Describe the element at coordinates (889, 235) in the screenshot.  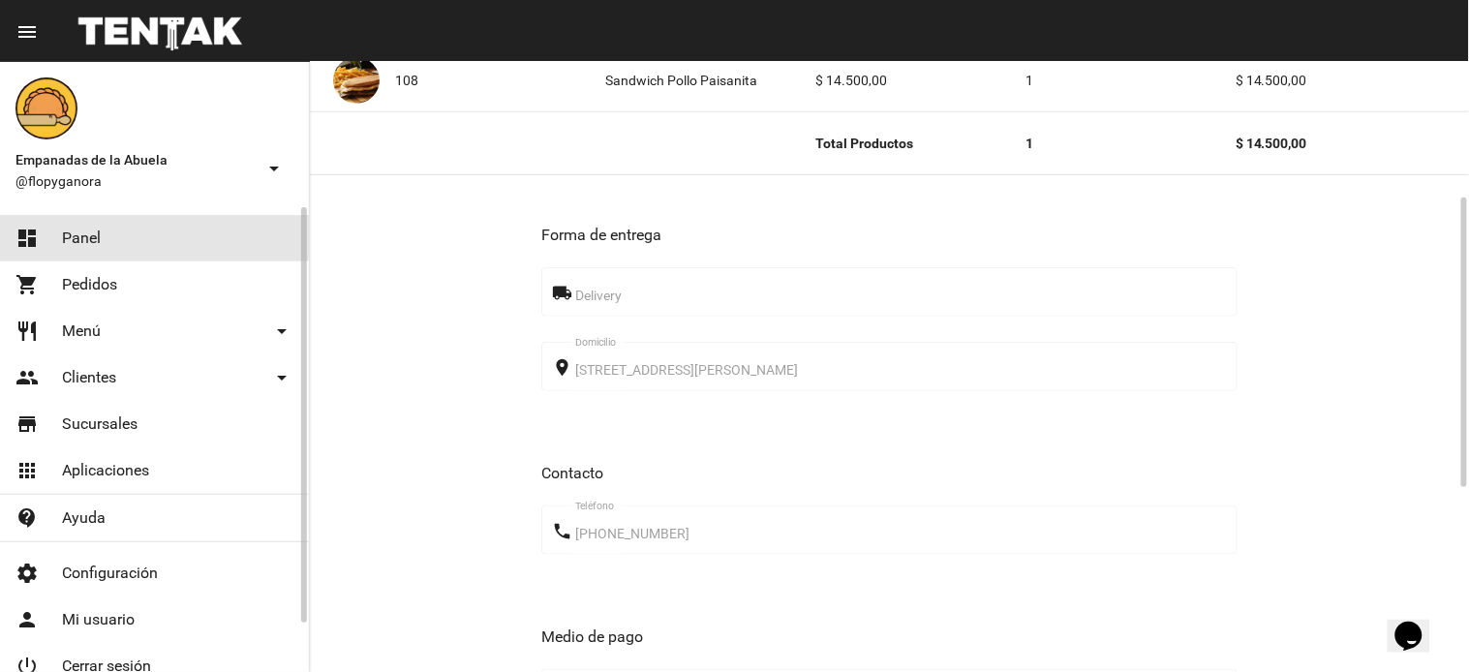
I see `h3: Forma de entrega` at that location.